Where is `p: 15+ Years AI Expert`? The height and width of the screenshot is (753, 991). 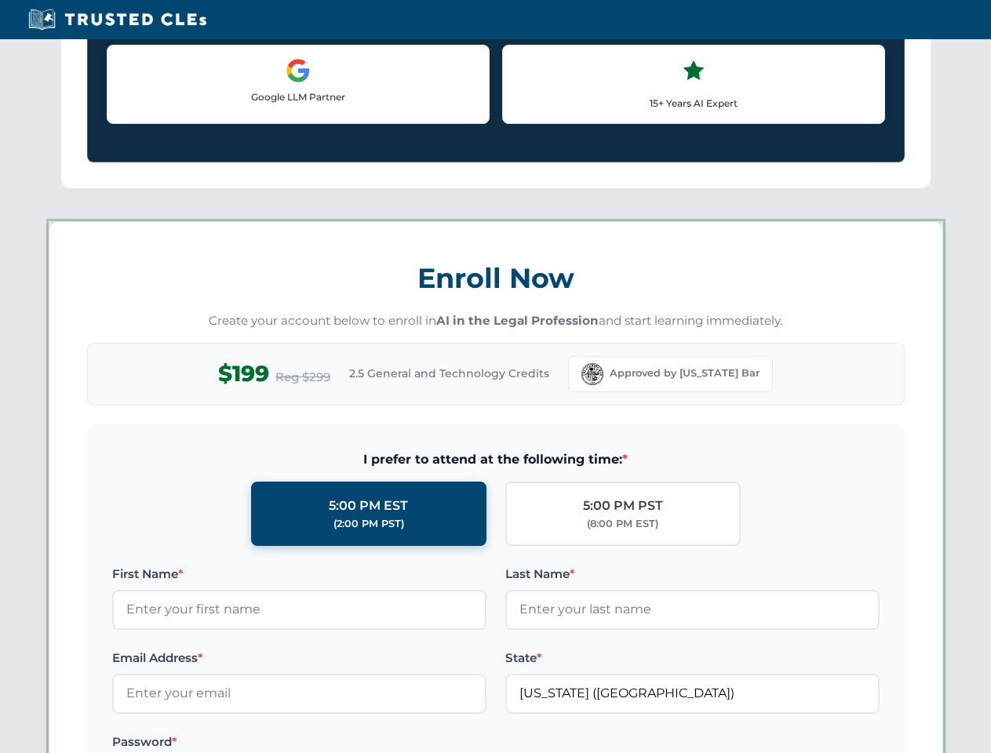 p: 15+ Years AI Expert is located at coordinates (693, 103).